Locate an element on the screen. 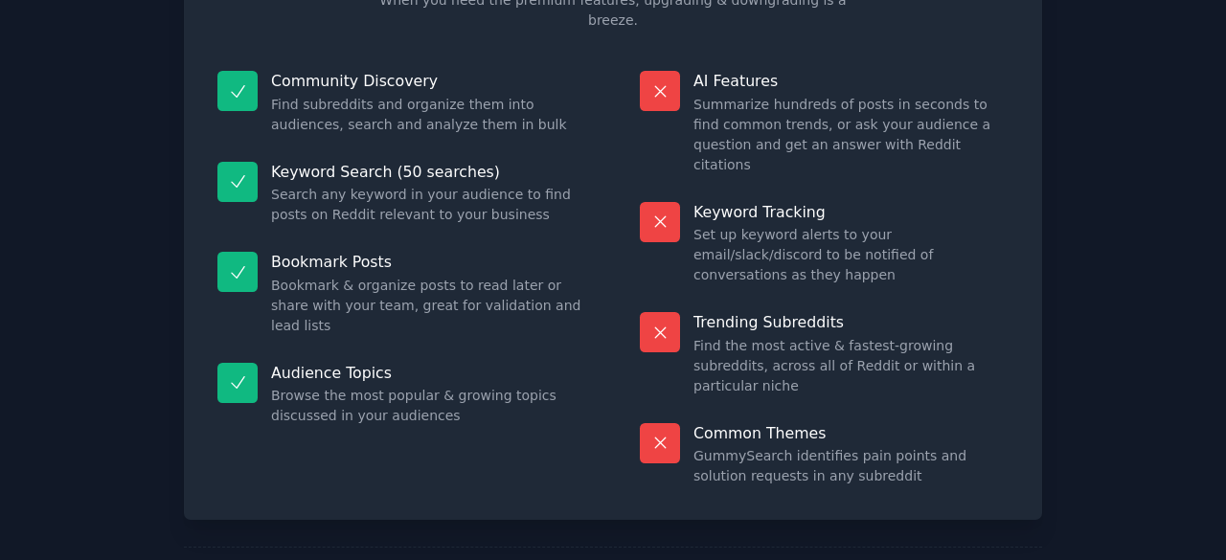 This screenshot has height=560, width=1226. p: Common Themes is located at coordinates (850, 433).